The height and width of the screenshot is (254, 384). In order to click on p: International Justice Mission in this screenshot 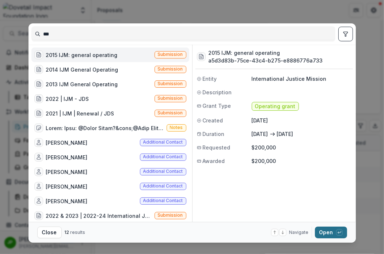, I will do `click(302, 79)`.